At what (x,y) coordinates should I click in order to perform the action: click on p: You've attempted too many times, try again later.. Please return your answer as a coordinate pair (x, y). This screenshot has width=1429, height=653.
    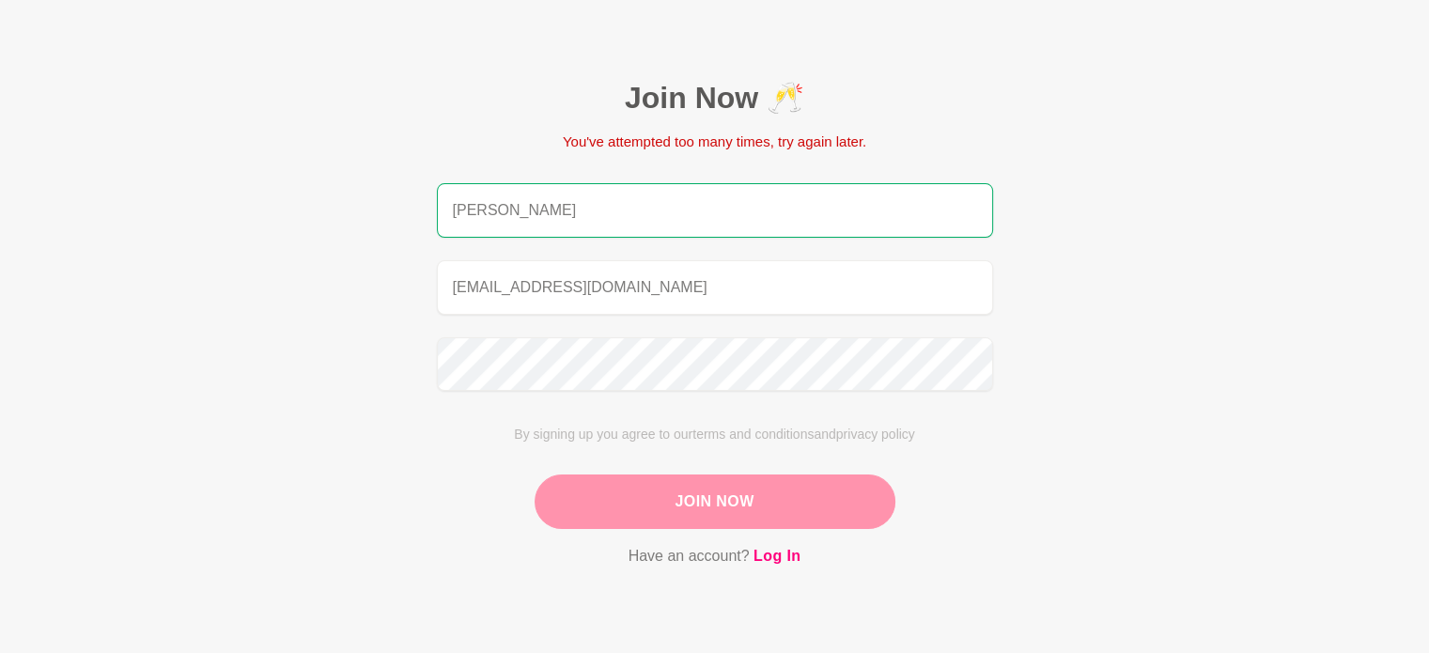
    Looking at the image, I should click on (715, 142).